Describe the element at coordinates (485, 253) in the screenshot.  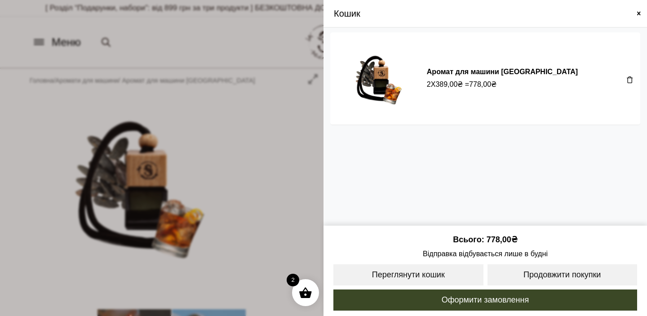
I see `span: Відправка відбувається лише в будні` at that location.